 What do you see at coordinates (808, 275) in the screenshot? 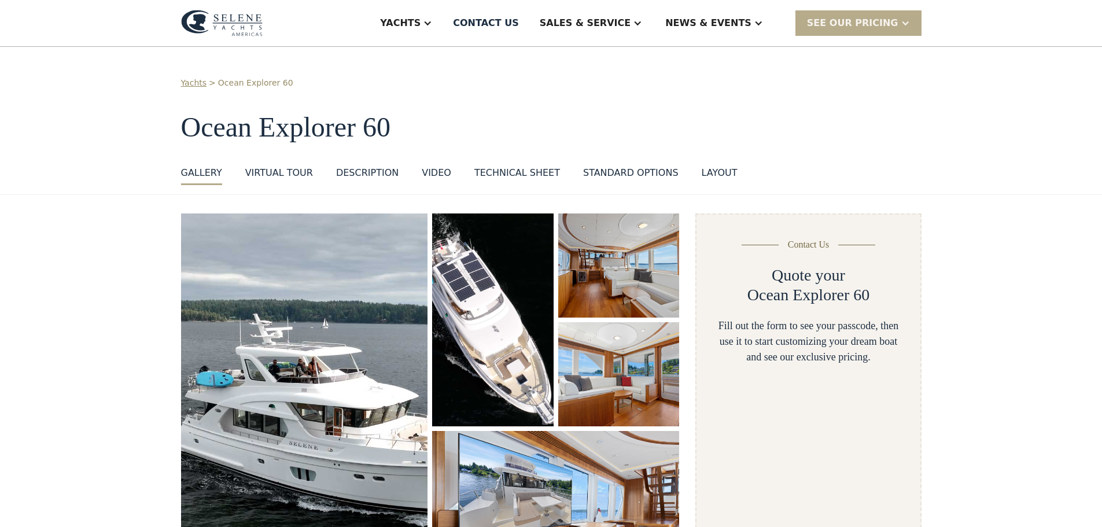
I see `h2: Quote your` at bounding box center [808, 275].